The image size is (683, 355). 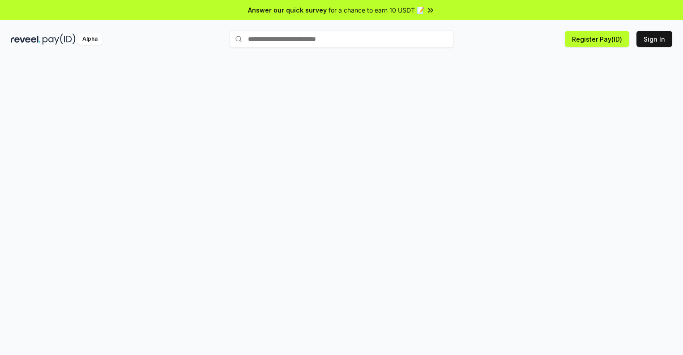 I want to click on span: for a chance to earn 10 USDT 📝, so click(x=377, y=10).